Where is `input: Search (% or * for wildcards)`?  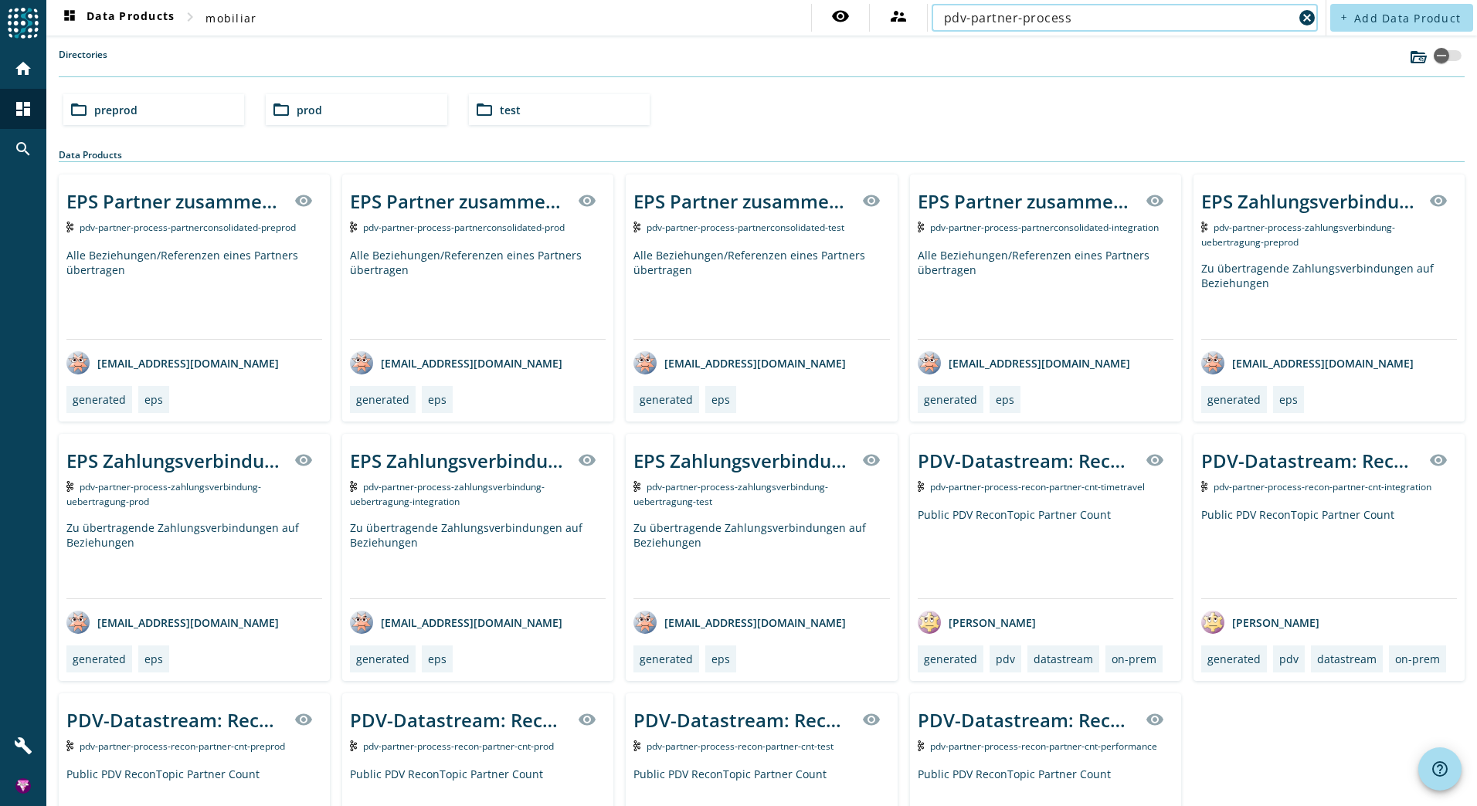 input: Search (% or * for wildcards) is located at coordinates (1119, 18).